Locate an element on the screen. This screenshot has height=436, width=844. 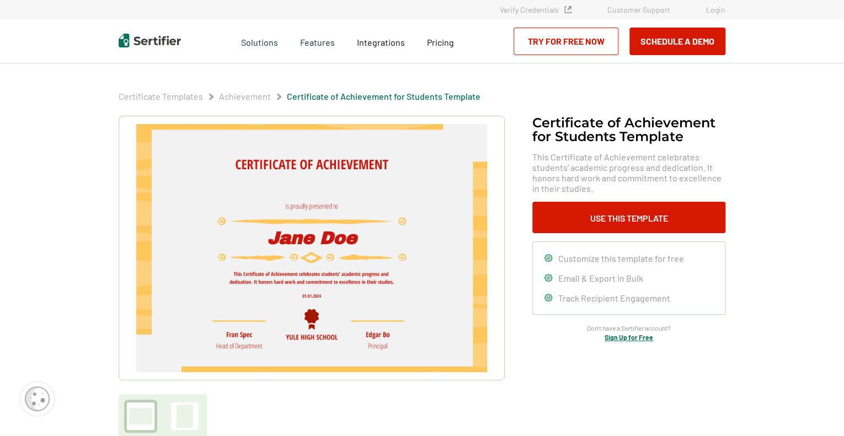
a: Certificate of Achievement for Students Template is located at coordinates (383, 96).